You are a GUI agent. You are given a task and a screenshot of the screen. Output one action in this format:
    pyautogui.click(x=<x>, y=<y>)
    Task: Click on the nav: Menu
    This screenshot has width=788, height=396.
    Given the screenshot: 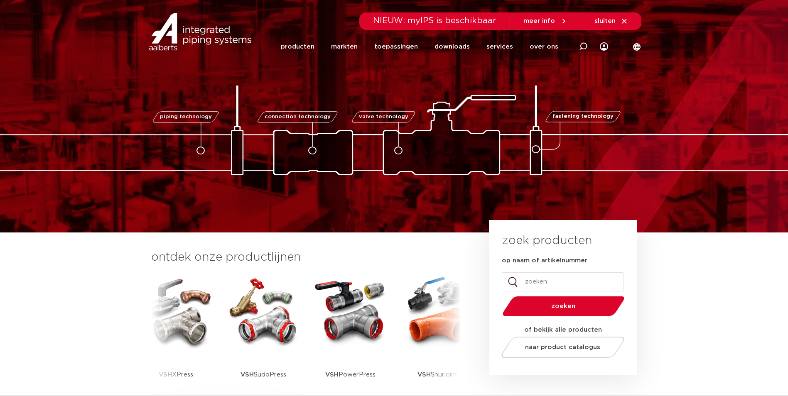 What is the action you would take?
    pyautogui.click(x=419, y=47)
    